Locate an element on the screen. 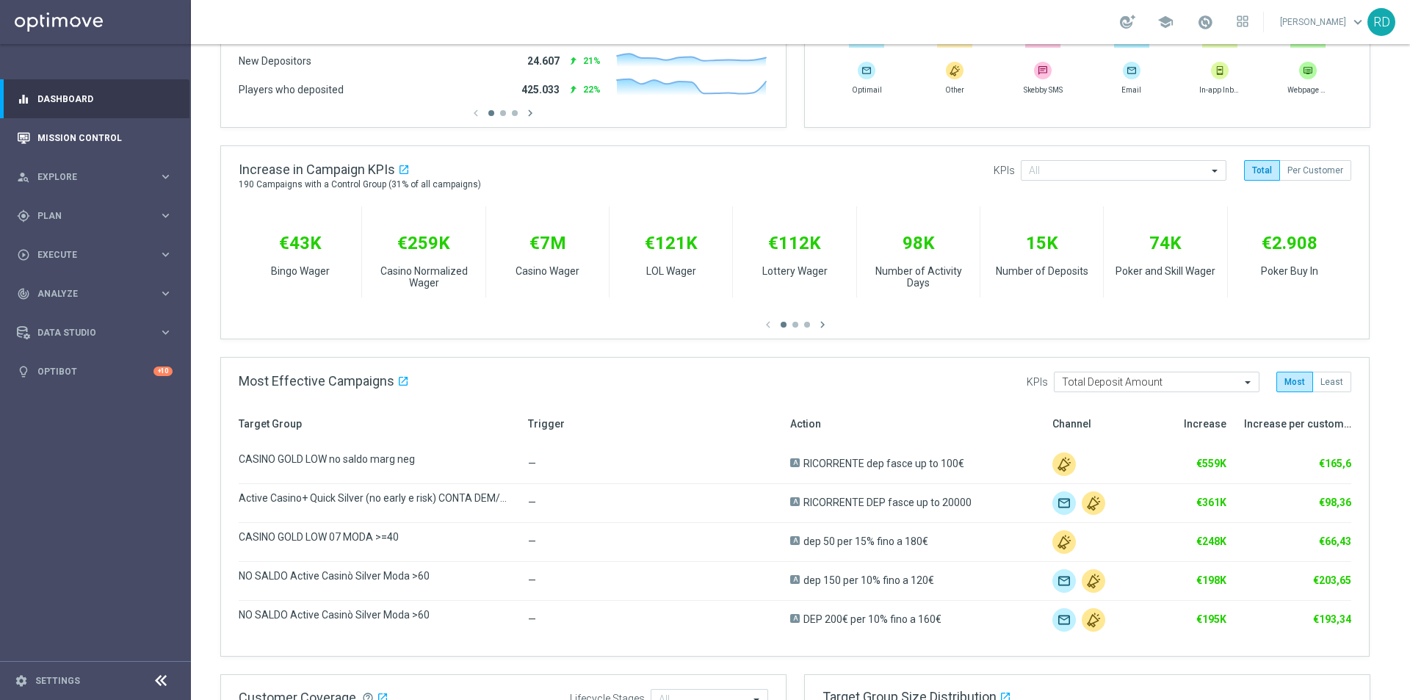  button: equalizer Dashboard is located at coordinates (95, 99).